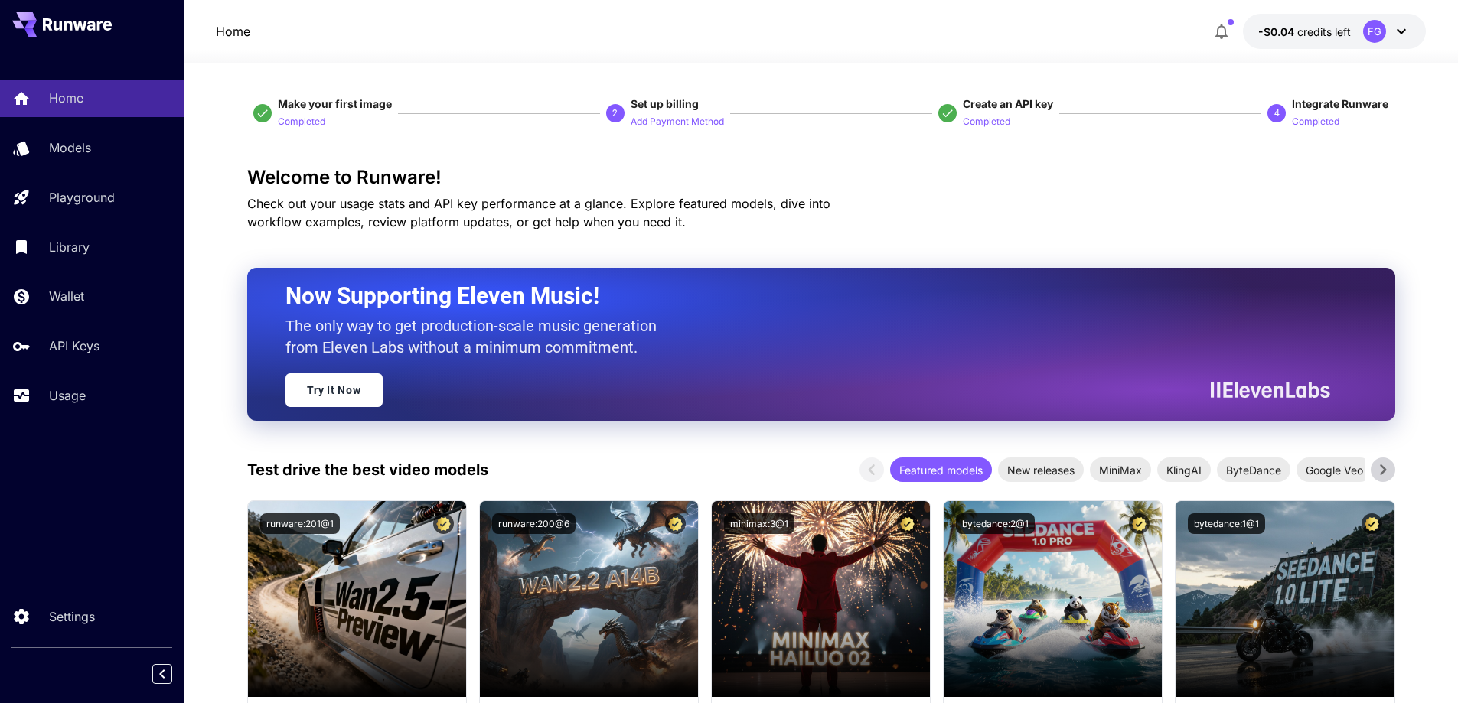  What do you see at coordinates (1184, 470) in the screenshot?
I see `div: KlingAI` at bounding box center [1184, 470].